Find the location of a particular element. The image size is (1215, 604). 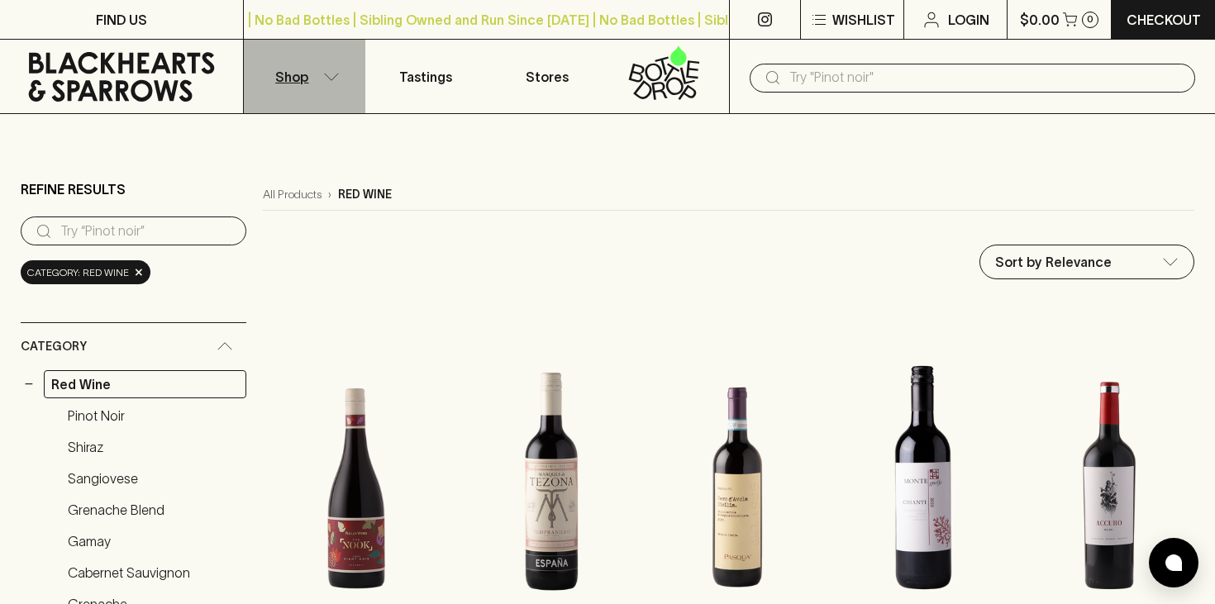

p: Sort by Relevance is located at coordinates (1053, 262).